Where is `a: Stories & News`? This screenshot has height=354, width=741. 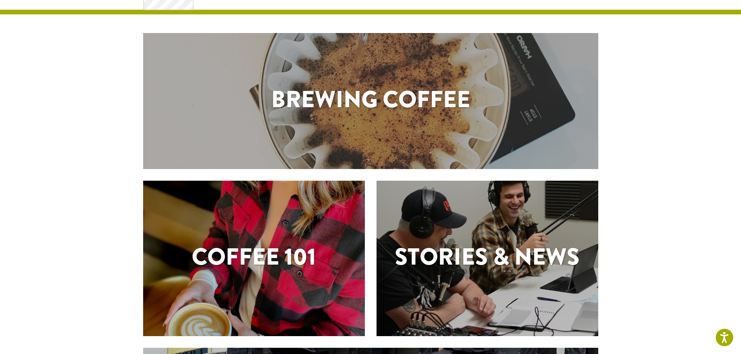 a: Stories & News is located at coordinates (487, 259).